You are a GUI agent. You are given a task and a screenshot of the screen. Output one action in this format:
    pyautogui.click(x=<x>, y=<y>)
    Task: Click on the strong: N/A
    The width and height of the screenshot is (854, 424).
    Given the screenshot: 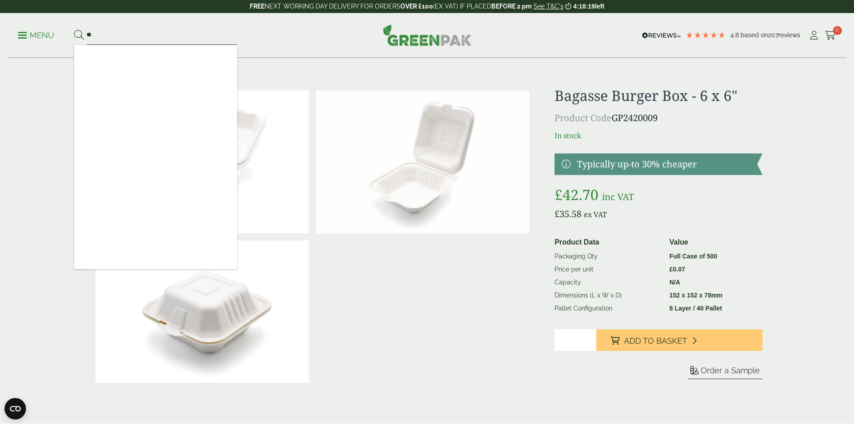 What is the action you would take?
    pyautogui.click(x=675, y=282)
    